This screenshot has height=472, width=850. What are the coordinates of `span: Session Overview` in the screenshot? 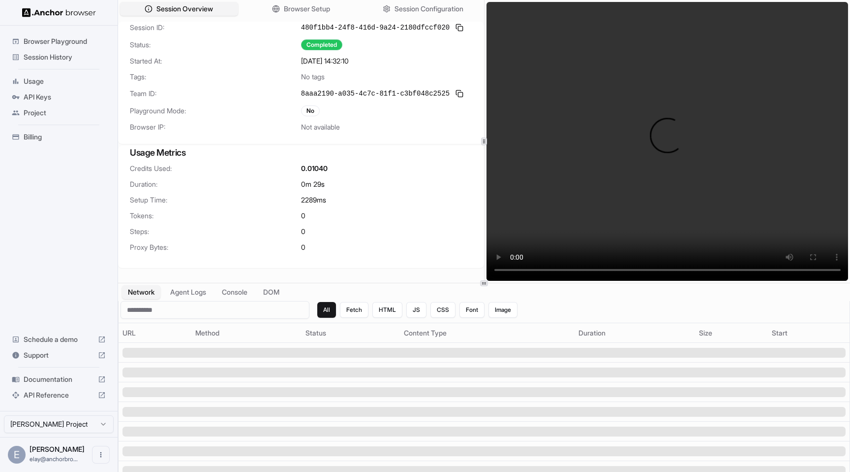 It's located at (185, 9).